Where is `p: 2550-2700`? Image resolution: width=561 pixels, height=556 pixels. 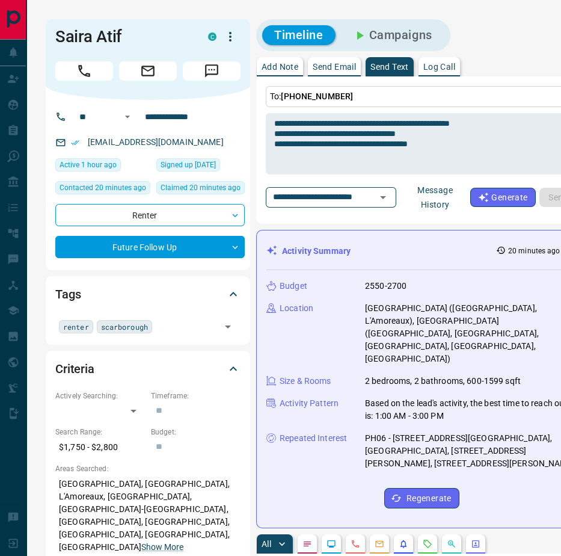
p: 2550-2700 is located at coordinates (386, 286).